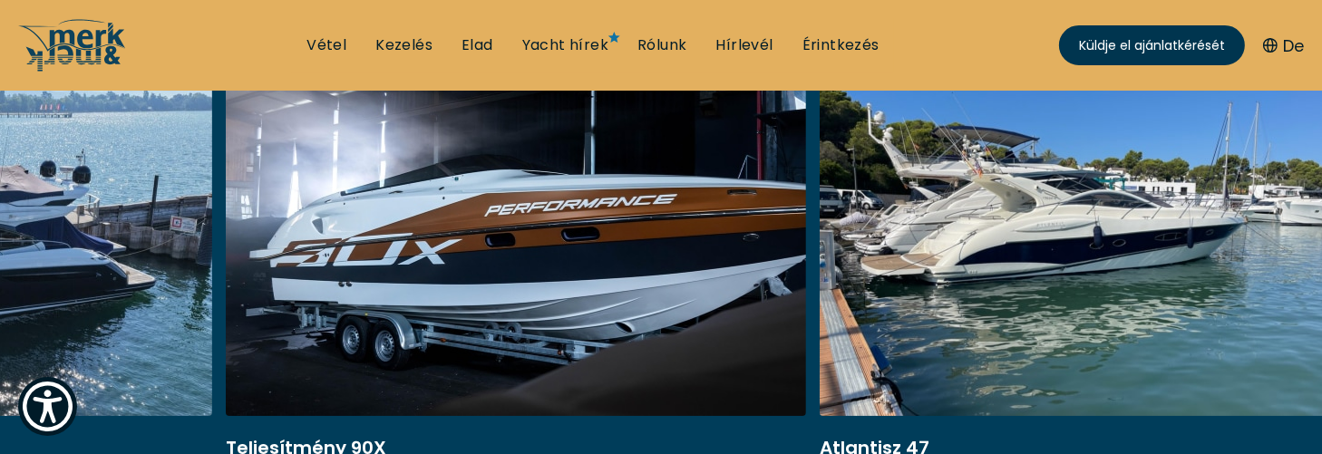  I want to click on font: Érintkezés, so click(841, 44).